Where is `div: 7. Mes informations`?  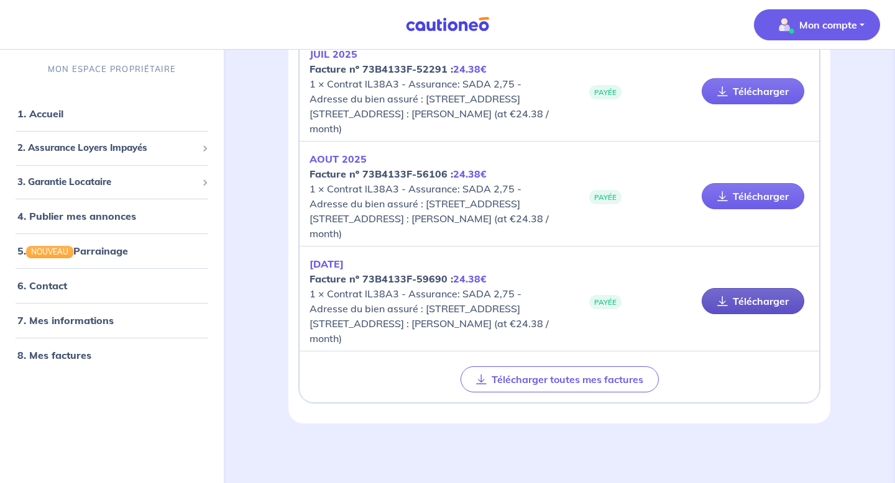 div: 7. Mes informations is located at coordinates (112, 321).